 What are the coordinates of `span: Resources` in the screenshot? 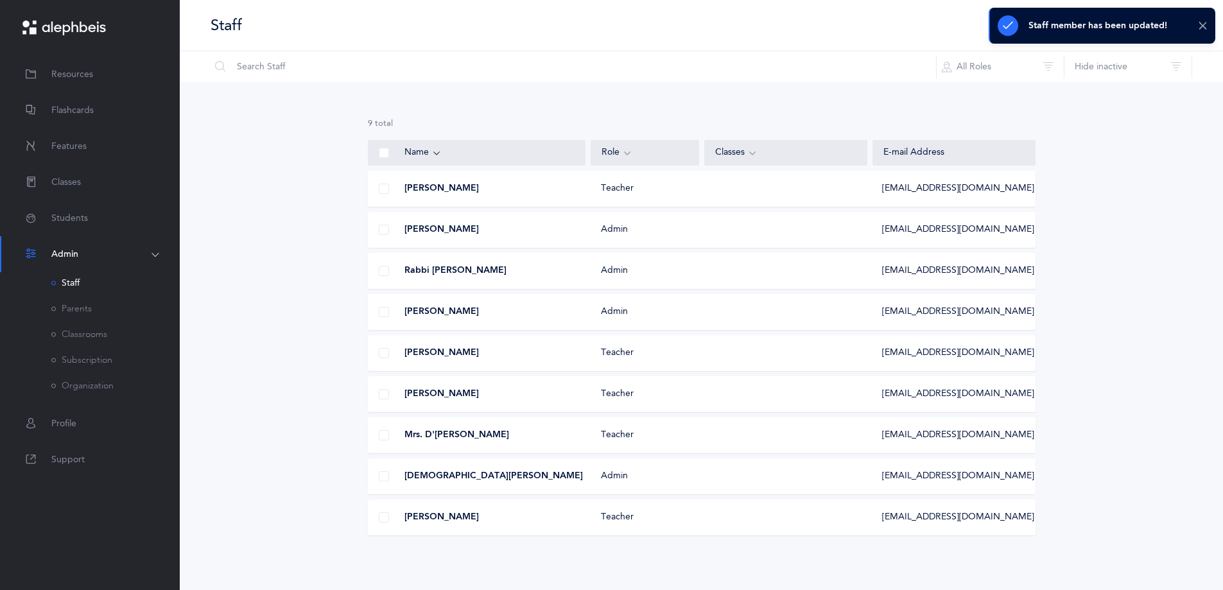 It's located at (72, 74).